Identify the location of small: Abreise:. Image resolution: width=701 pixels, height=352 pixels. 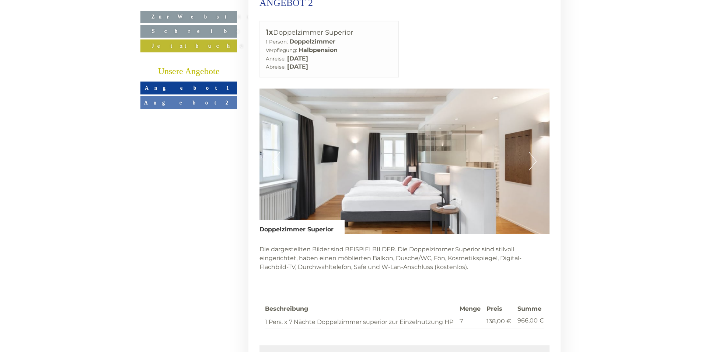
(276, 67).